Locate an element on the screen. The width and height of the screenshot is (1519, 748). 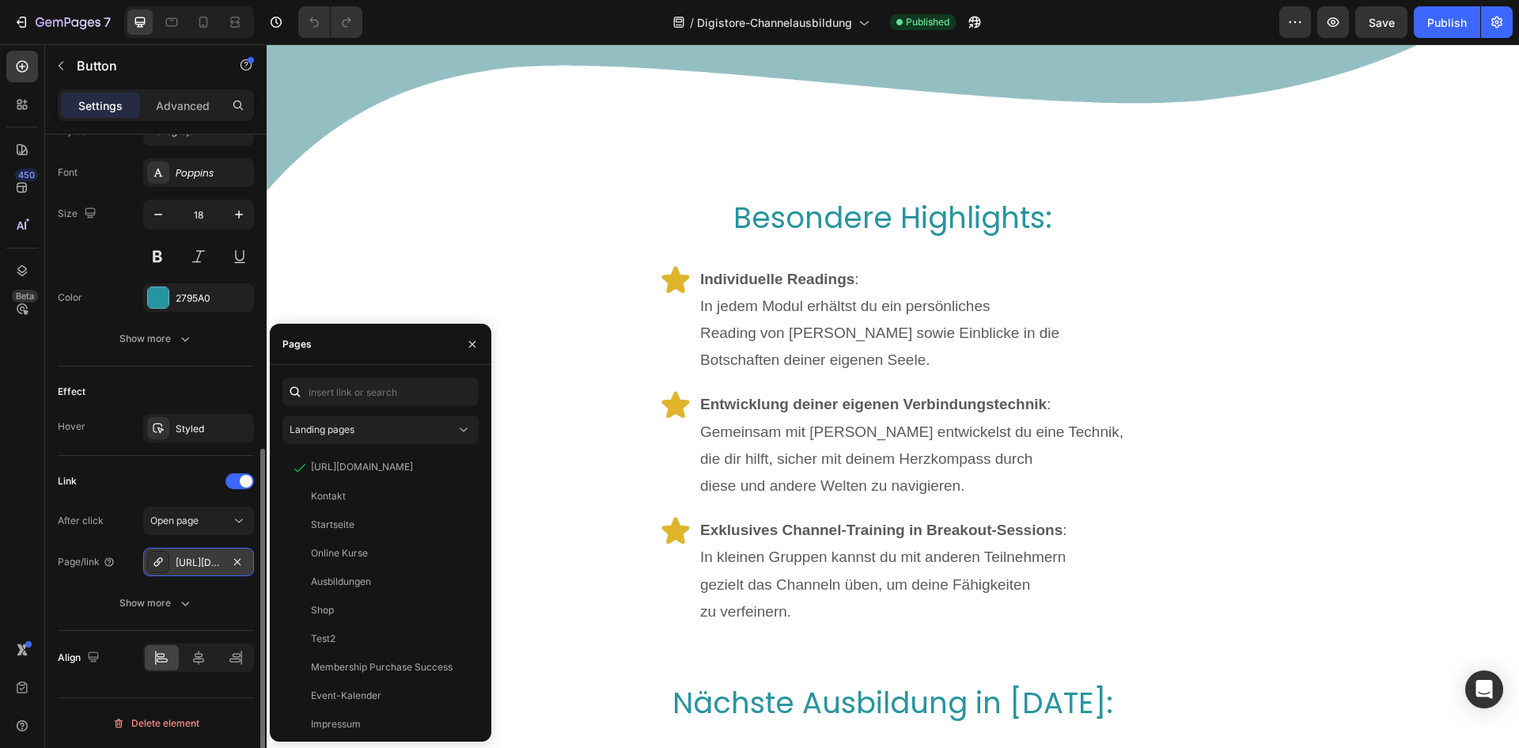
p: gezielt das Channeln üben, um deine Fähigkeiten is located at coordinates (645, 540).